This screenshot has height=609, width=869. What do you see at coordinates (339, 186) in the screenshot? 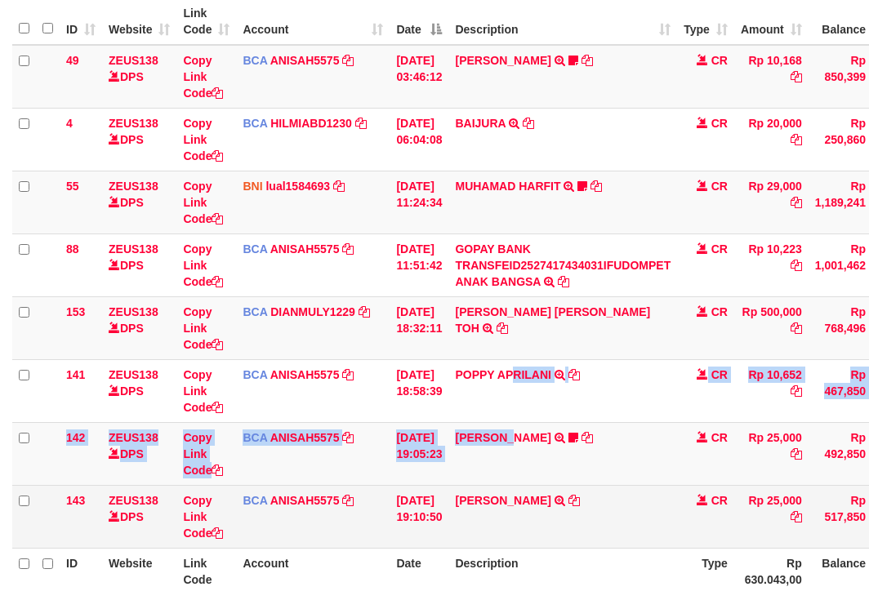
I see `a: Copy lual1584693 to clipboard` at bounding box center [339, 186].